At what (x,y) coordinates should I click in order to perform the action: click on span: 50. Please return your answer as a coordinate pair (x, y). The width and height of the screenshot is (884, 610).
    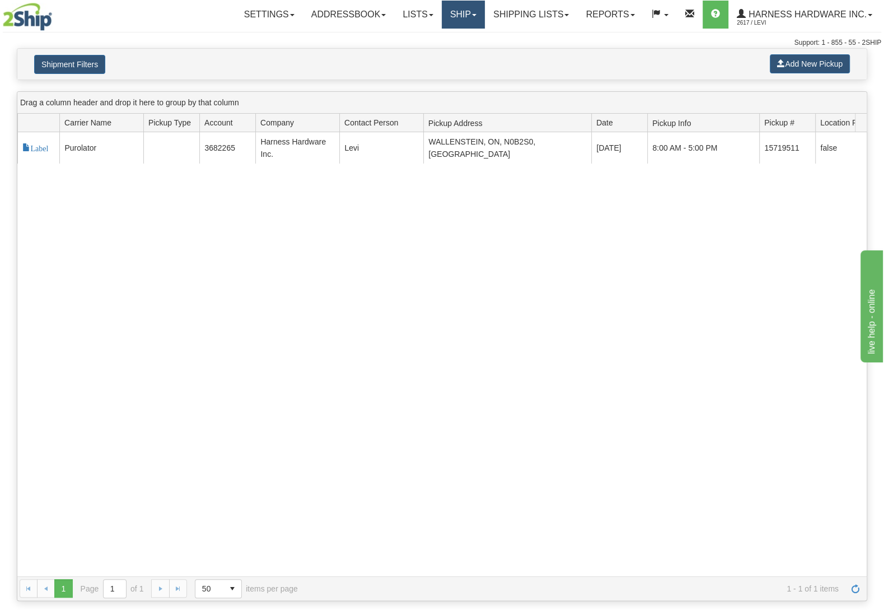
    Looking at the image, I should click on (209, 589).